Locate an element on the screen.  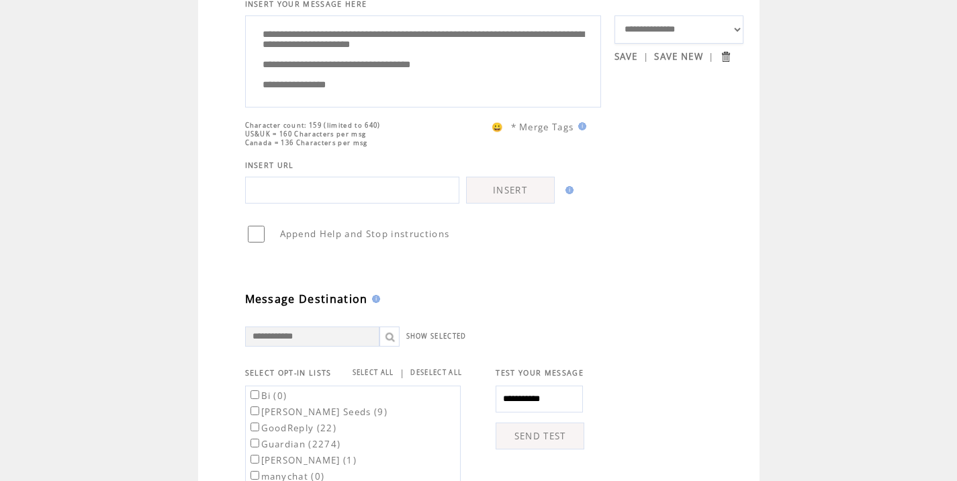
input: GoodReply (22) is located at coordinates (254, 426).